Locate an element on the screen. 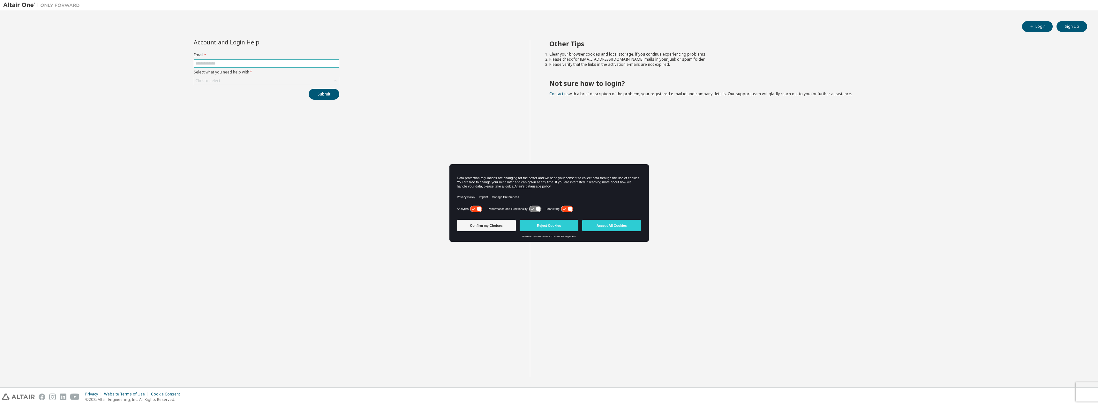 This screenshot has height=406, width=1098. img: youtube.svg is located at coordinates (75, 396).